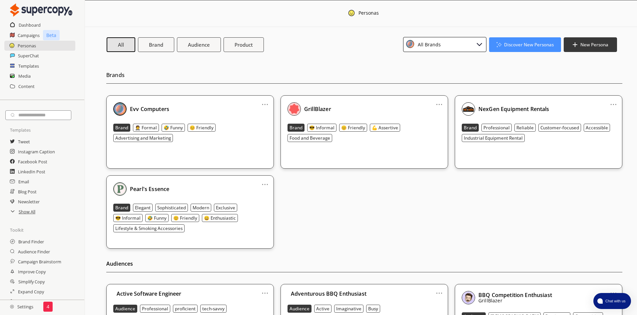 This screenshot has height=315, width=637. I want to click on h2: Tweet, so click(24, 142).